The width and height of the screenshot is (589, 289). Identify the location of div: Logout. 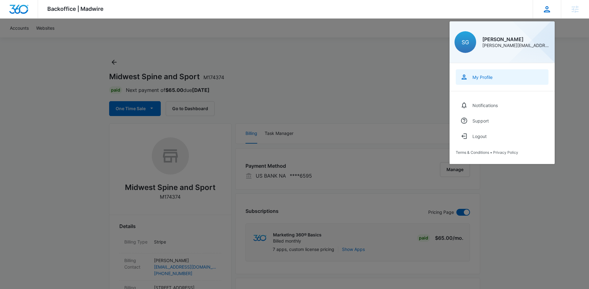
(480, 136).